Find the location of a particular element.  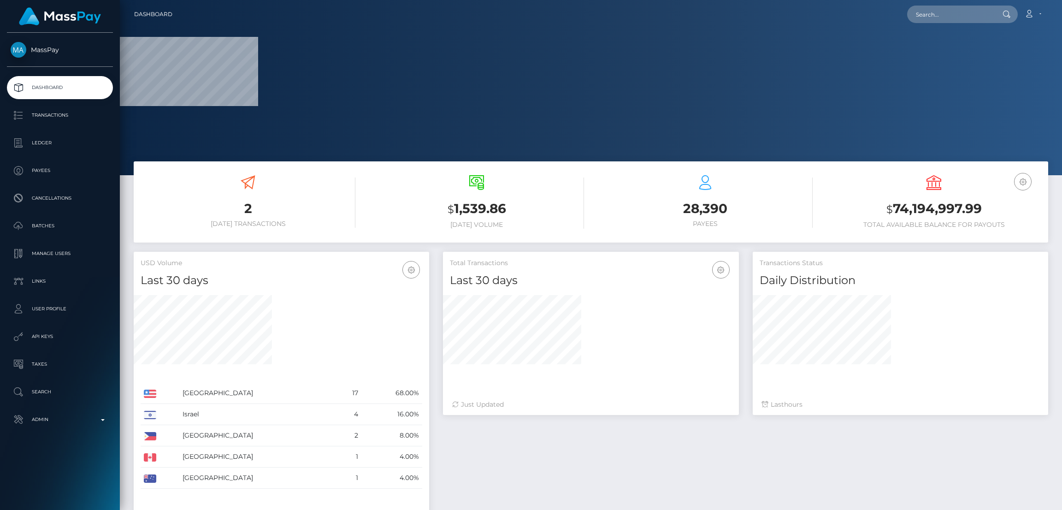

img: IL.png is located at coordinates (150, 415).